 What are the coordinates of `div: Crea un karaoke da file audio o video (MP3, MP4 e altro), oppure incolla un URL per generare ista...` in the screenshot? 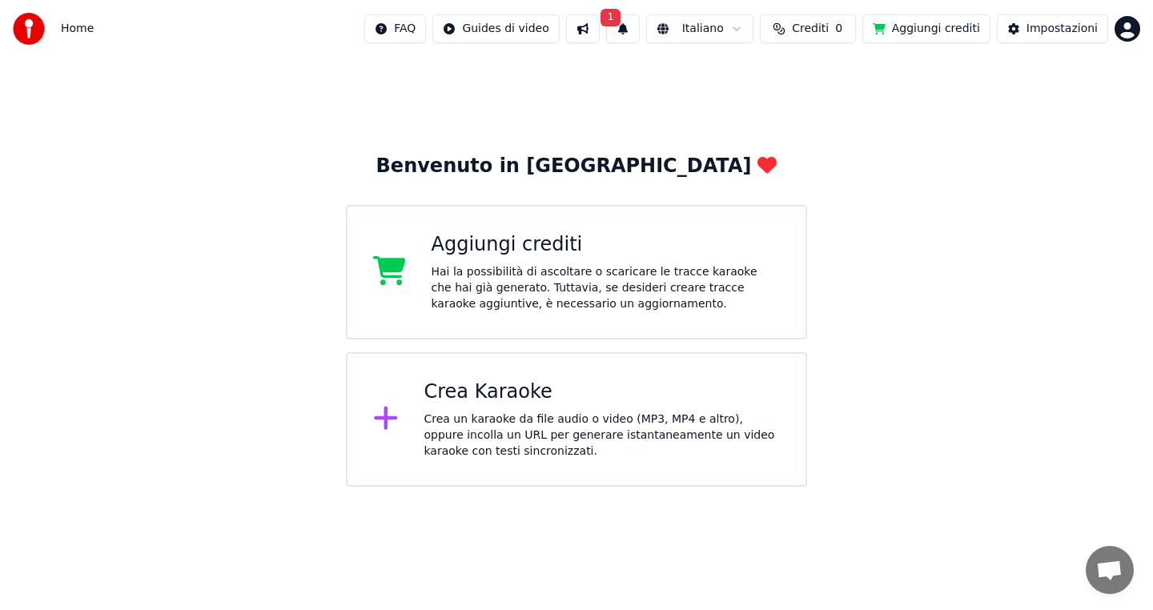 It's located at (602, 435).